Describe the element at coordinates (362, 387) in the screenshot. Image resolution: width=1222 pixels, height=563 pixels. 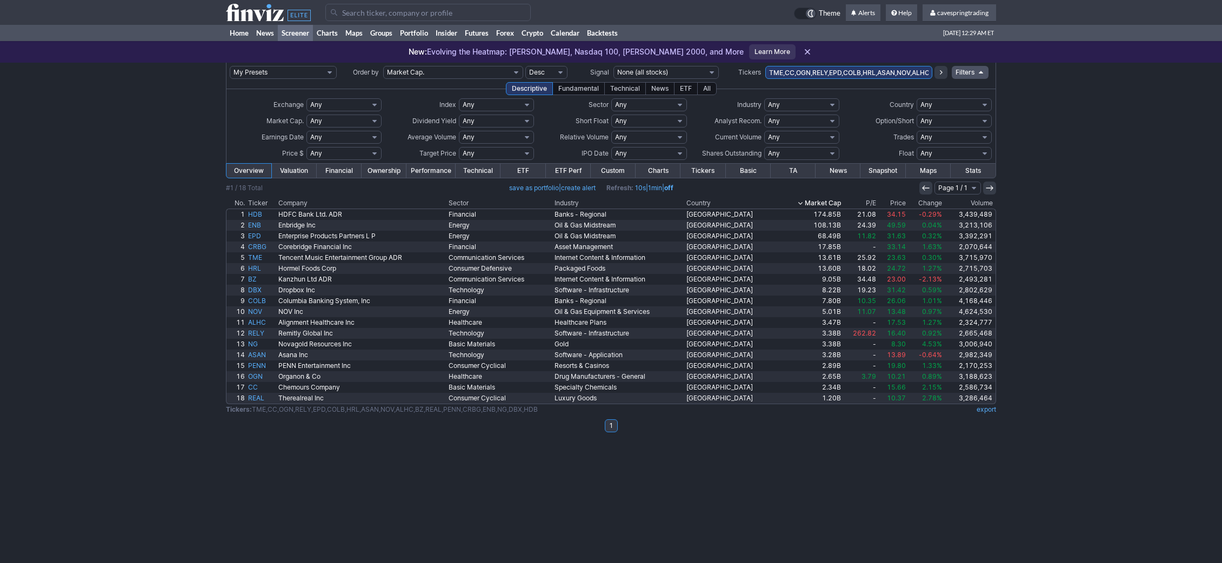
I see `a: Chemours Company` at that location.